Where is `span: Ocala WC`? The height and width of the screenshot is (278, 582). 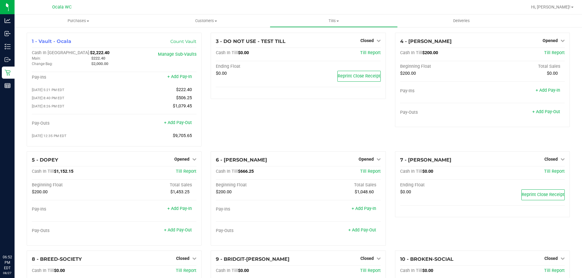
span: Ocala WC is located at coordinates (62, 7).